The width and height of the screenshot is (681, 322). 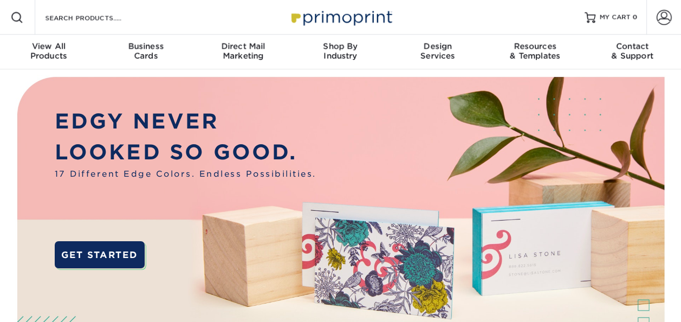 I want to click on a: Contact& Support, so click(x=633, y=52).